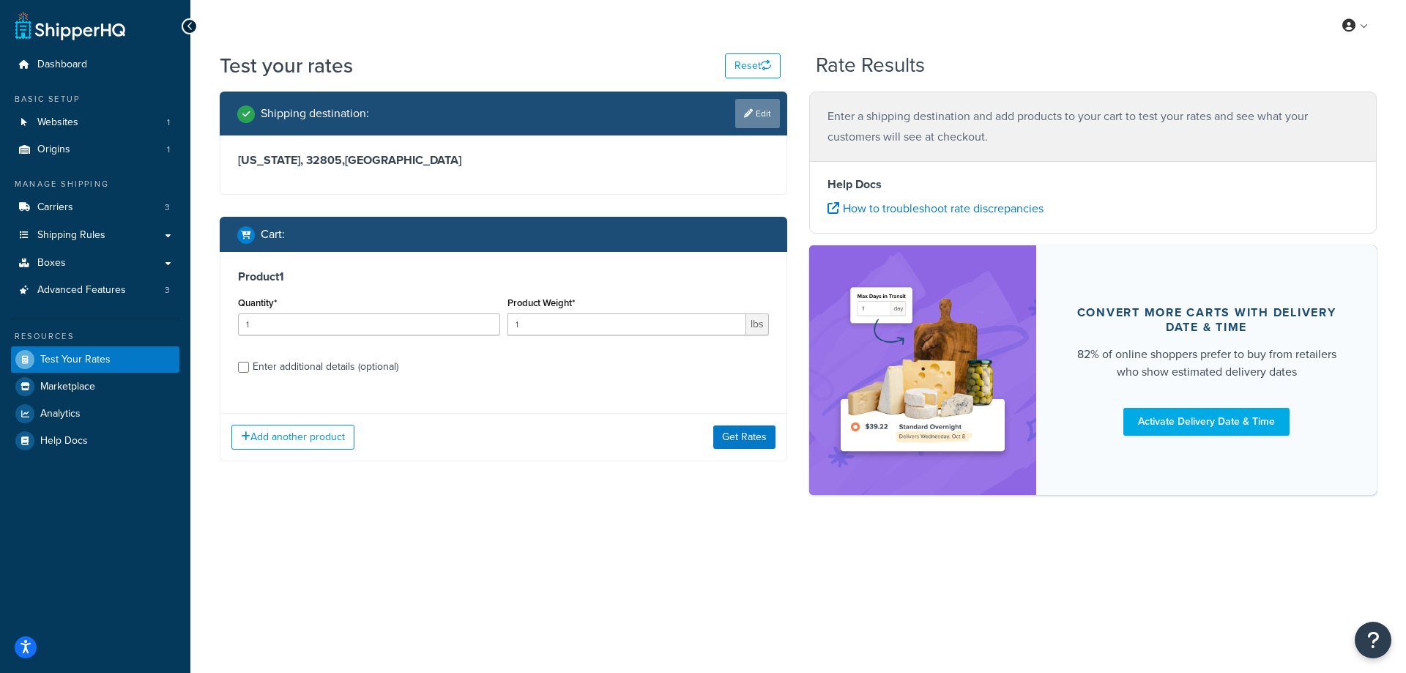 Image resolution: width=1406 pixels, height=673 pixels. Describe the element at coordinates (757, 324) in the screenshot. I see `span: lbs` at that location.